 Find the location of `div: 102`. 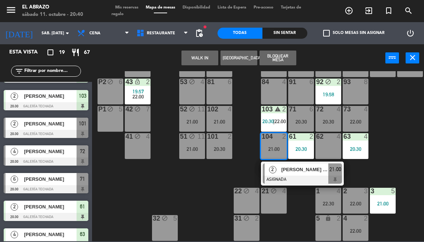

div: 102 is located at coordinates (207, 109).